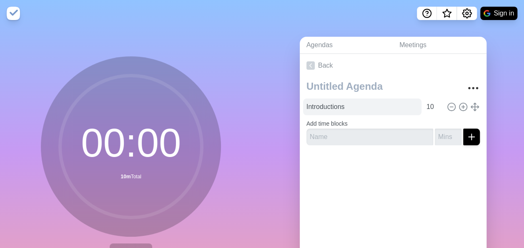  I want to click on button: Help, so click(427, 13).